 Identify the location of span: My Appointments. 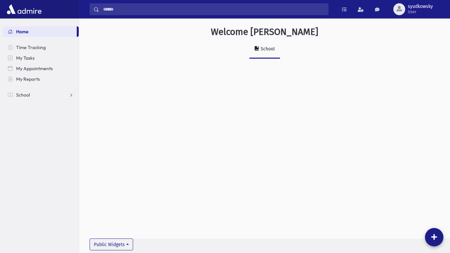
(34, 69).